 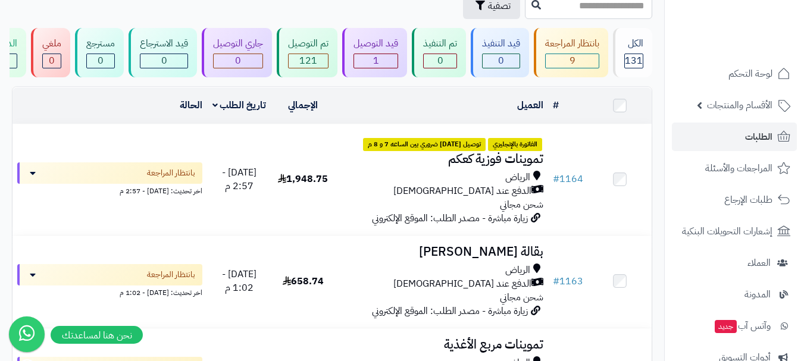 What do you see at coordinates (239, 105) in the screenshot?
I see `a: تاريخ الطلب` at bounding box center [239, 105].